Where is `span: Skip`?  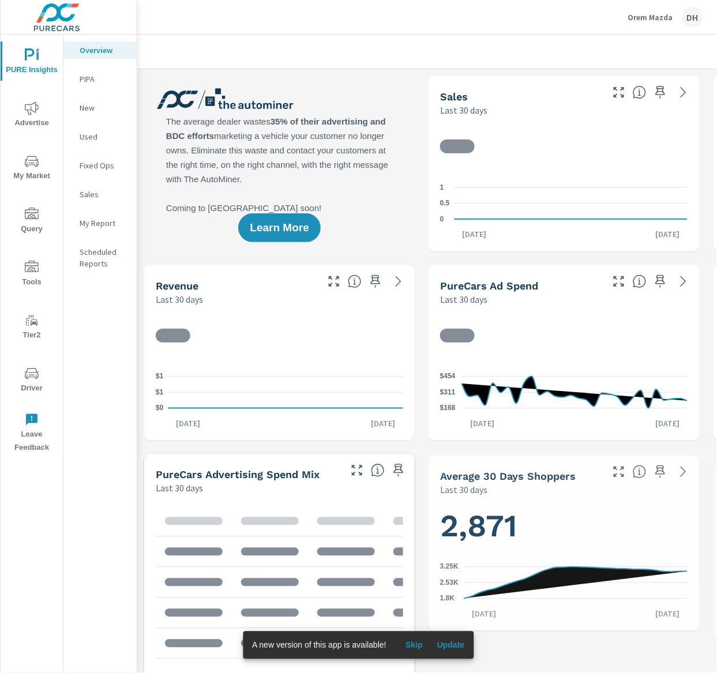
span: Skip is located at coordinates (414, 646).